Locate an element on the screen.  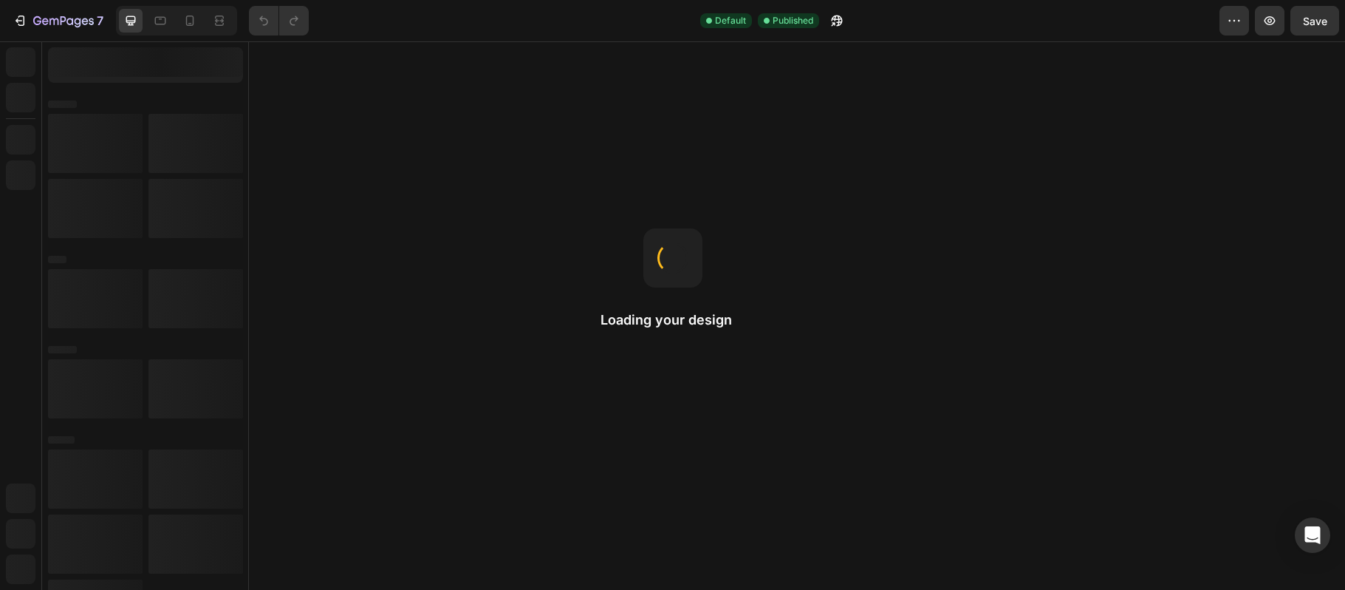
span: Published is located at coordinates (793, 21).